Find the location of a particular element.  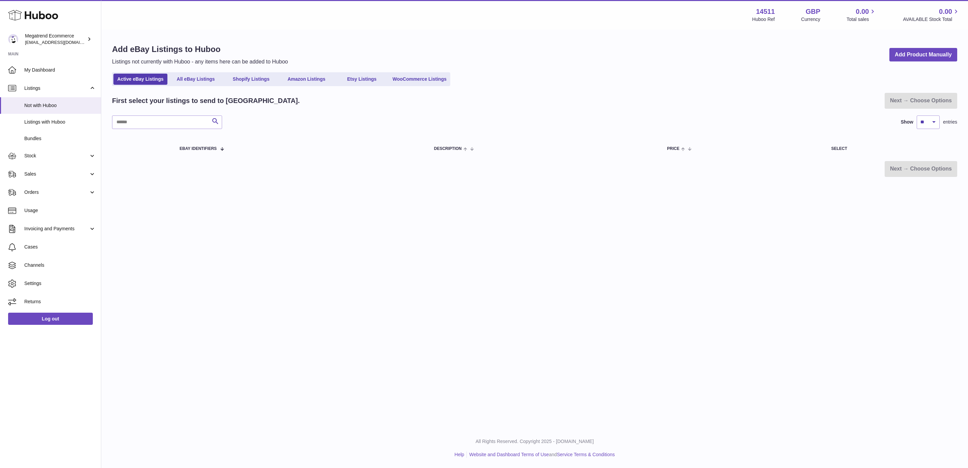

span: Price is located at coordinates (673, 148).